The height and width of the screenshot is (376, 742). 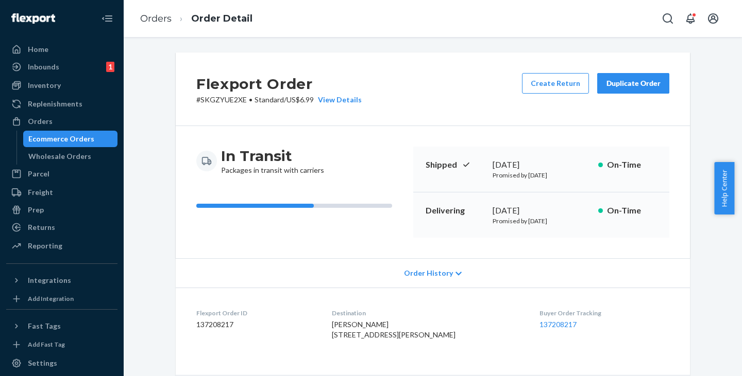 I want to click on div: Freight, so click(x=40, y=193).